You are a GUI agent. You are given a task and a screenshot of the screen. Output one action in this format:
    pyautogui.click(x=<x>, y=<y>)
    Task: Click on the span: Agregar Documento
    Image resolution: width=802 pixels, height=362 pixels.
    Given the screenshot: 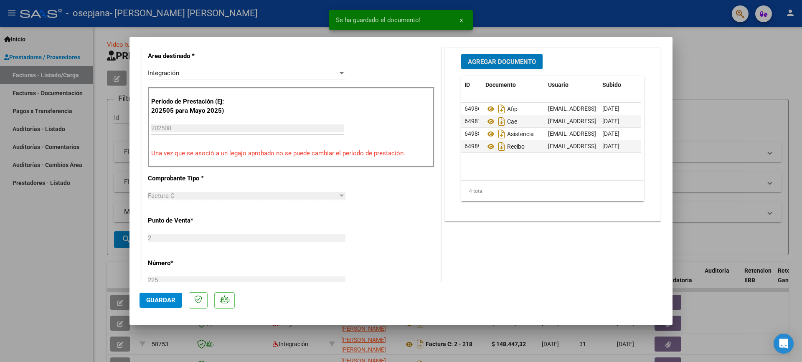 What is the action you would take?
    pyautogui.click(x=502, y=62)
    